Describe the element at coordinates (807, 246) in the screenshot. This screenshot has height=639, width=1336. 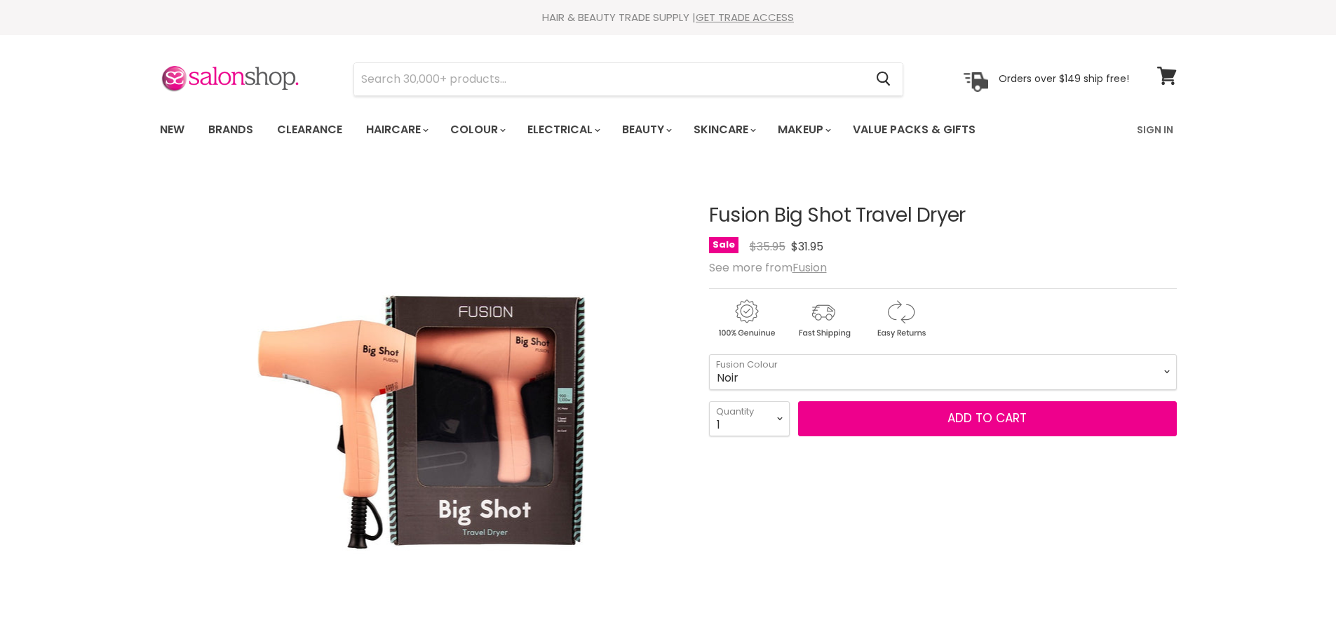
I see `span: $31.95` at that location.